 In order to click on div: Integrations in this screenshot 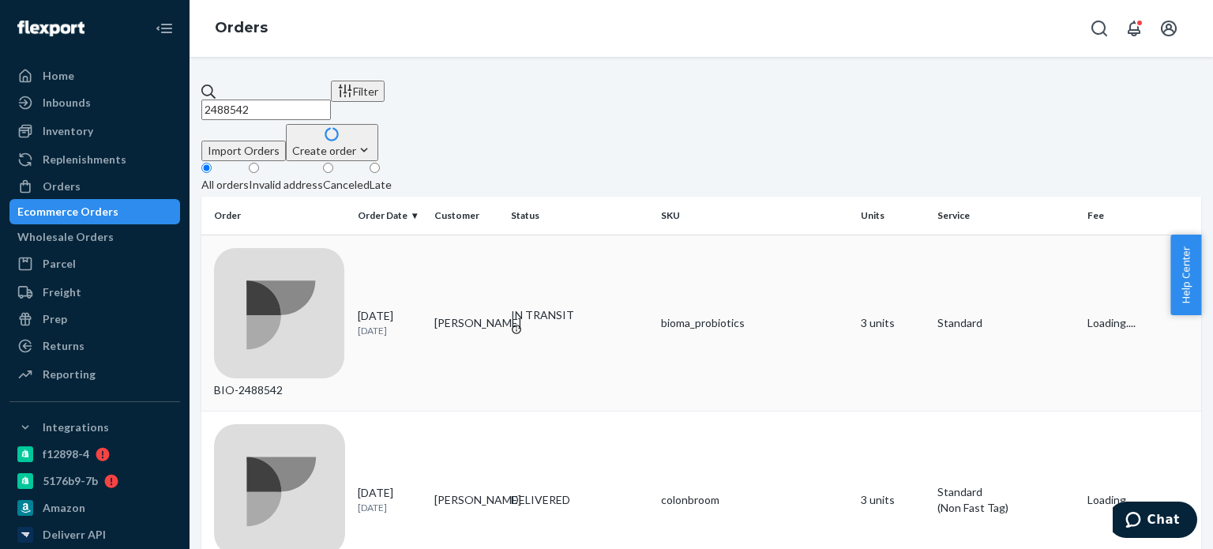, I will do `click(76, 427)`.